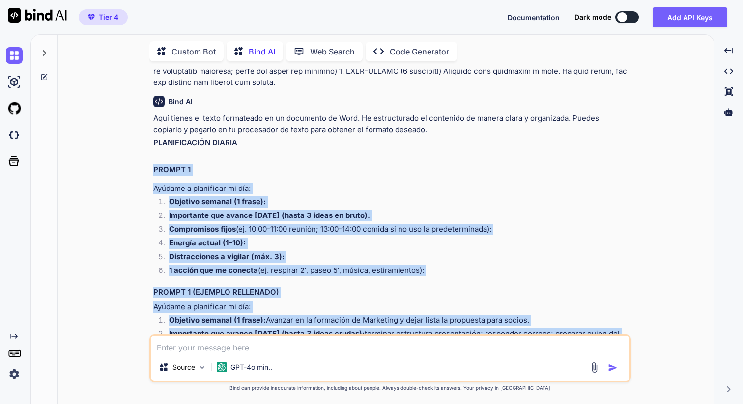 The image size is (743, 404). What do you see at coordinates (395, 231) in the screenshot?
I see `li: (ej. 10:00-11:00 reunión; 13:00-14:00 comida si no uso la predeterminada):` at bounding box center [395, 231].